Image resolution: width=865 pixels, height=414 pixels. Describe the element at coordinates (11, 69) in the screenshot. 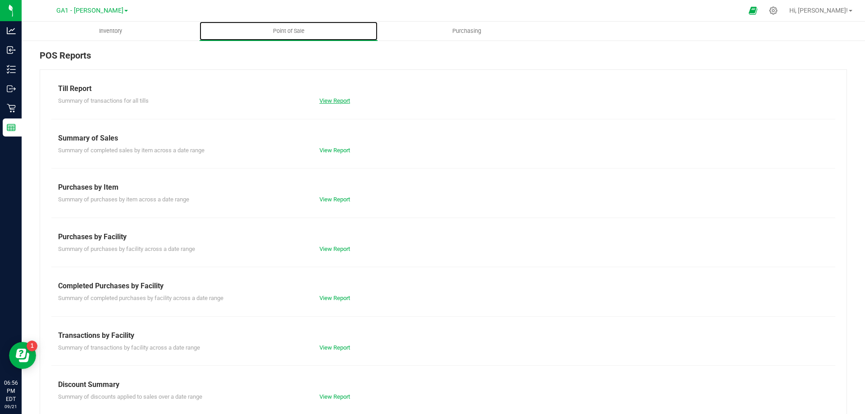

I see `inline-svg: Inventory` at that location.